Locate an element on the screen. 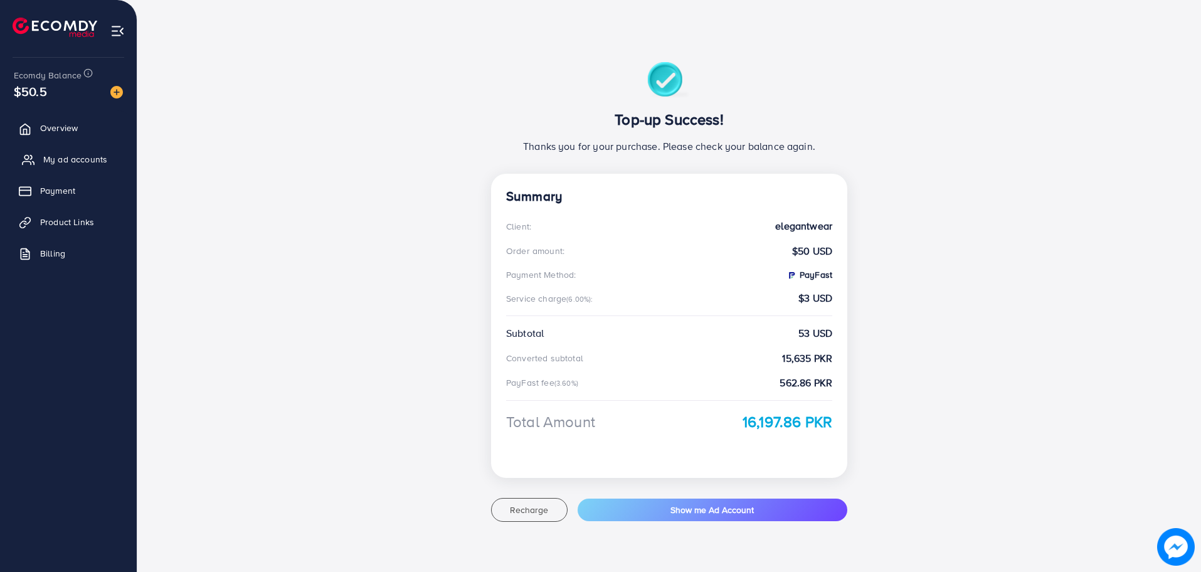 The width and height of the screenshot is (1201, 572). strong: 16,197.86 PKR is located at coordinates (787, 422).